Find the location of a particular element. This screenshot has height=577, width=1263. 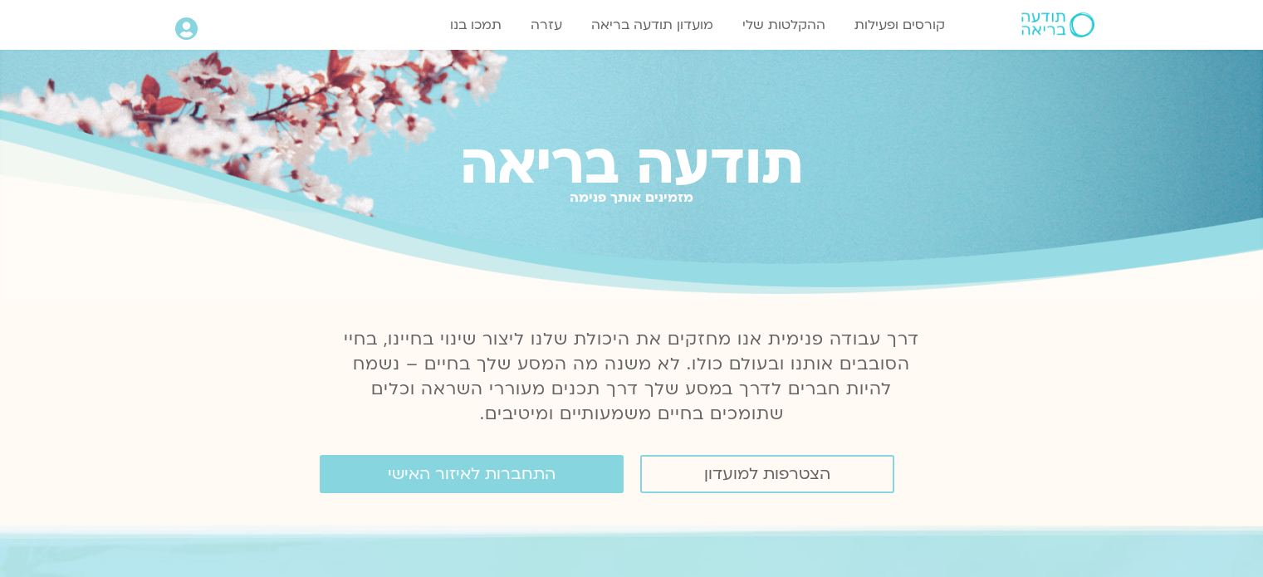

a: מועדון תודעה בריאה is located at coordinates (652, 25).